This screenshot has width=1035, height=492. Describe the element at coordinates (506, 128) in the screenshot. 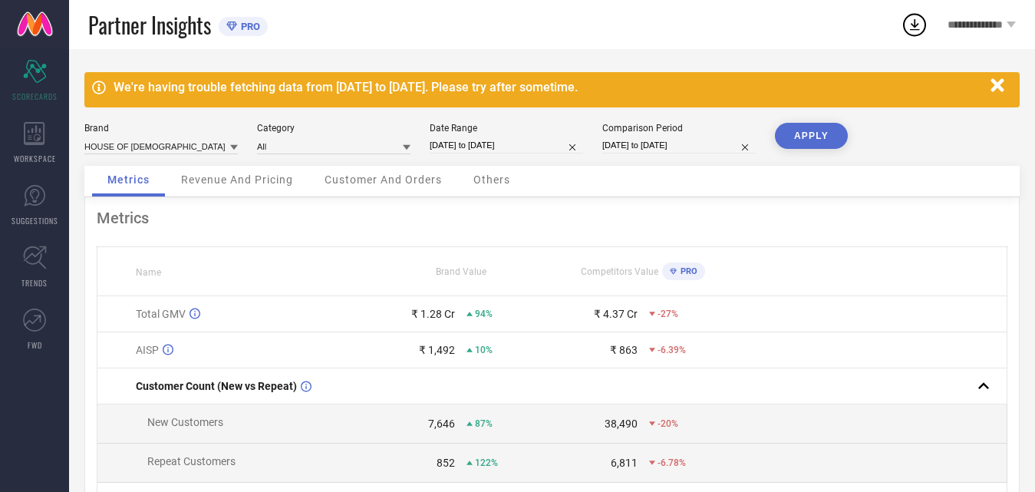

I see `div: Date Range` at that location.